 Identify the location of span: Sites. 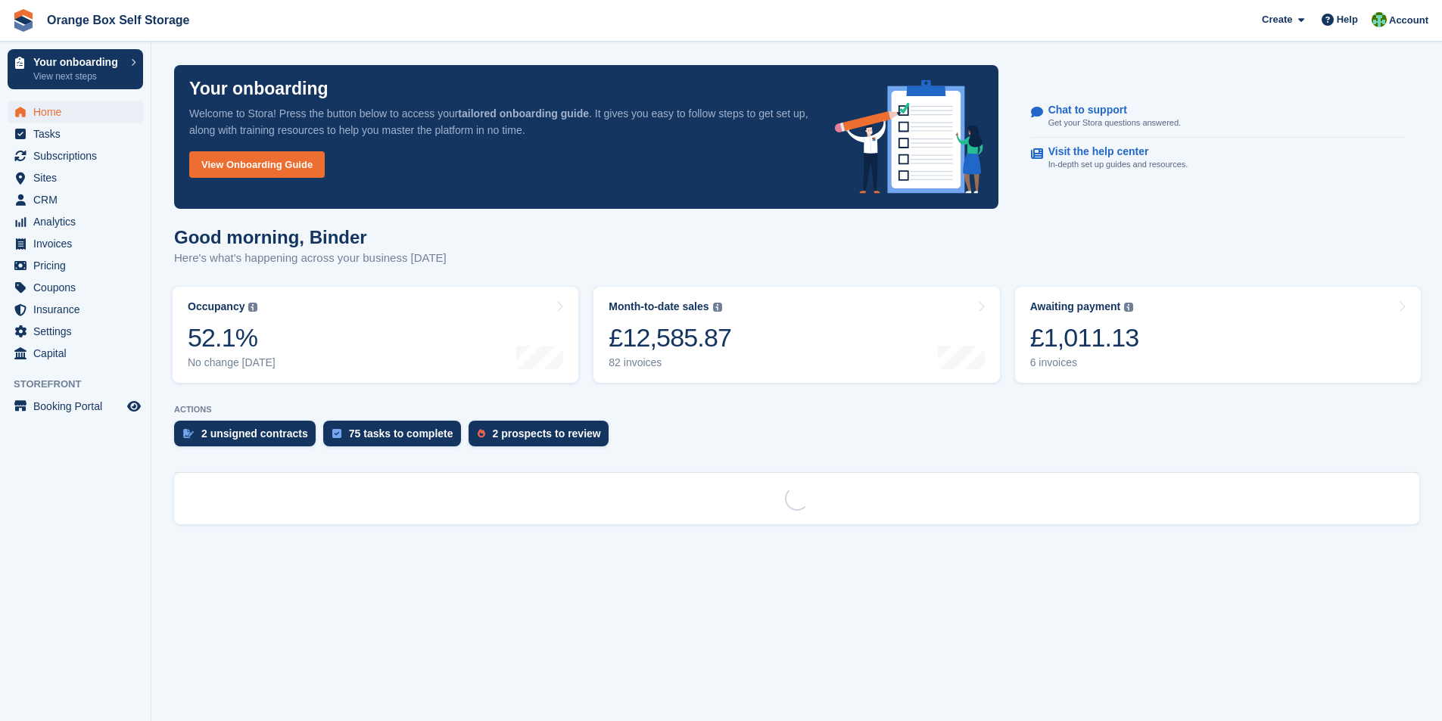
(79, 178).